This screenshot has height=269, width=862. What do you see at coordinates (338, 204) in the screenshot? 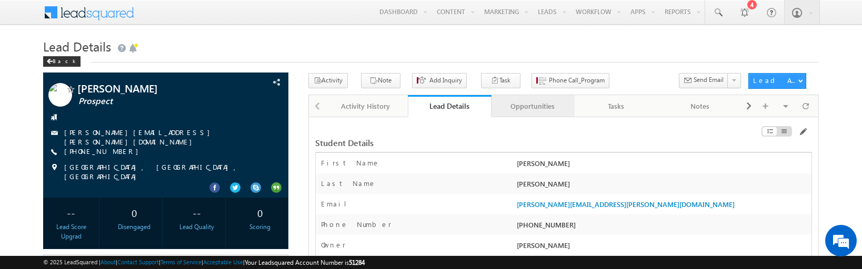
I see `label: Email` at bounding box center [338, 204].